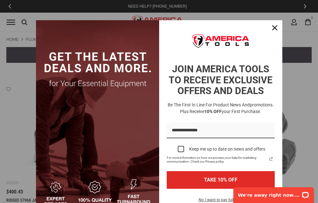 This screenshot has width=318, height=203. I want to click on strong: JOIN AMERICA TOOLS TO RECEIVE EXCLUSIVE OFFERS AND DEALS, so click(220, 80).